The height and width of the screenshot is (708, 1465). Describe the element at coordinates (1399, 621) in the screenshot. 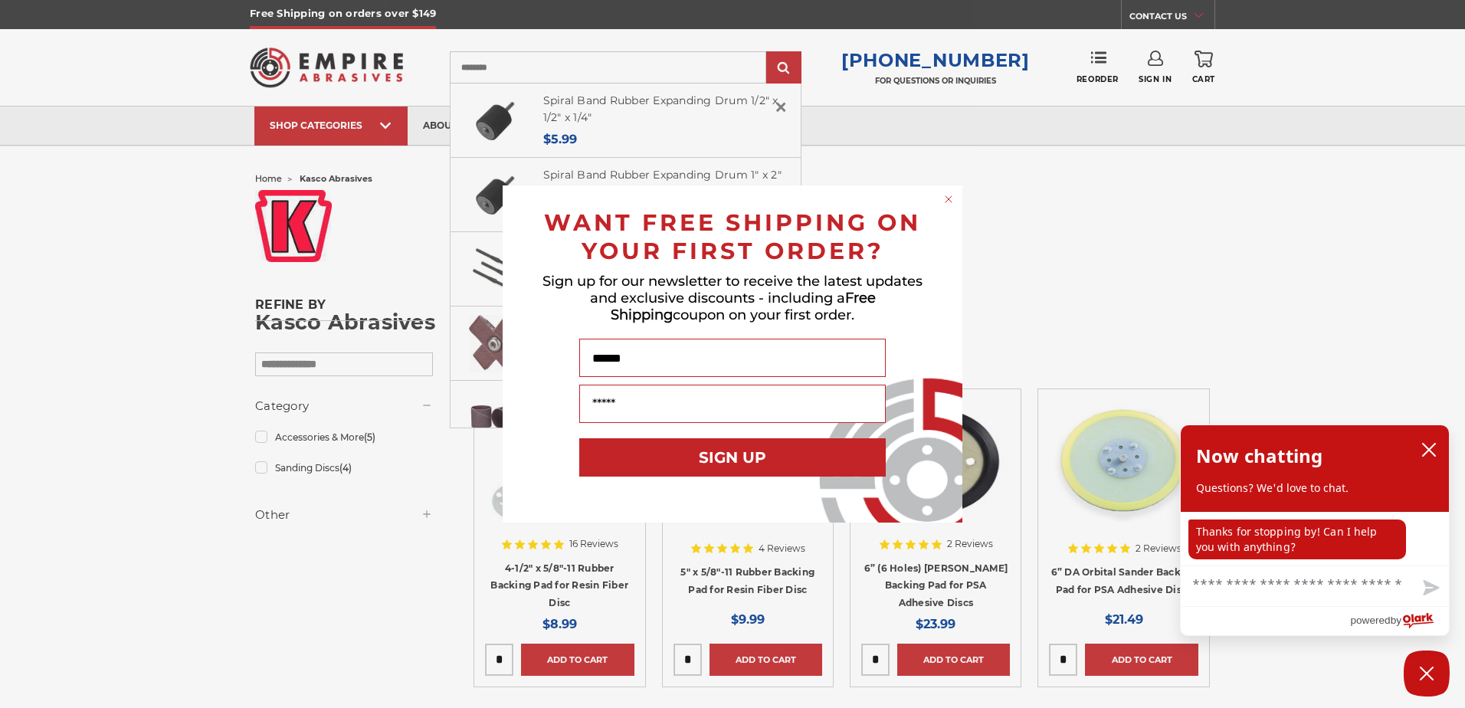

I see `a: Powered by Olark` at that location.